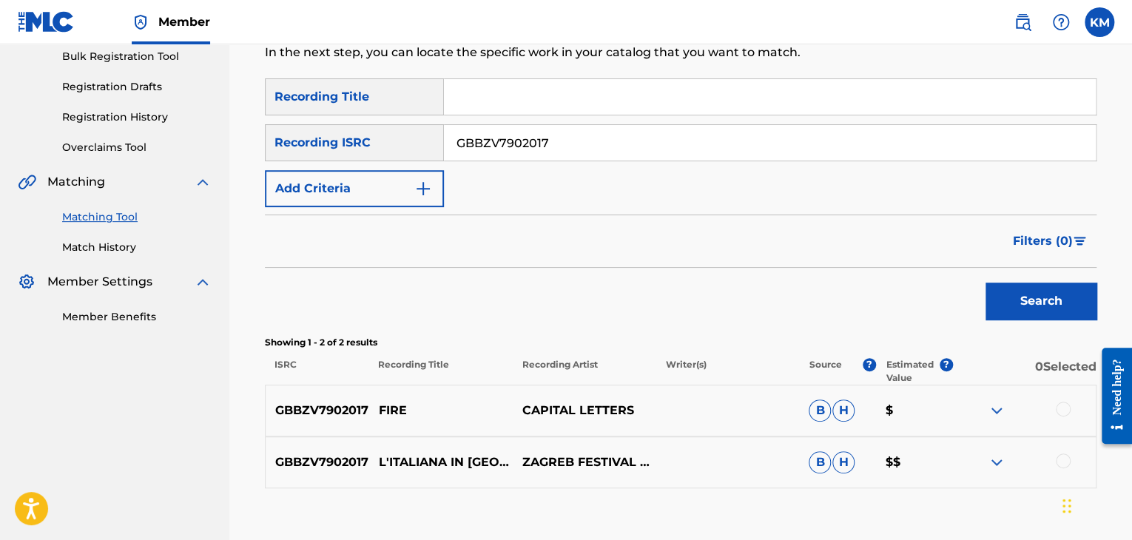 This screenshot has width=1132, height=540. Describe the element at coordinates (681, 203) in the screenshot. I see `form: Search Form` at that location.